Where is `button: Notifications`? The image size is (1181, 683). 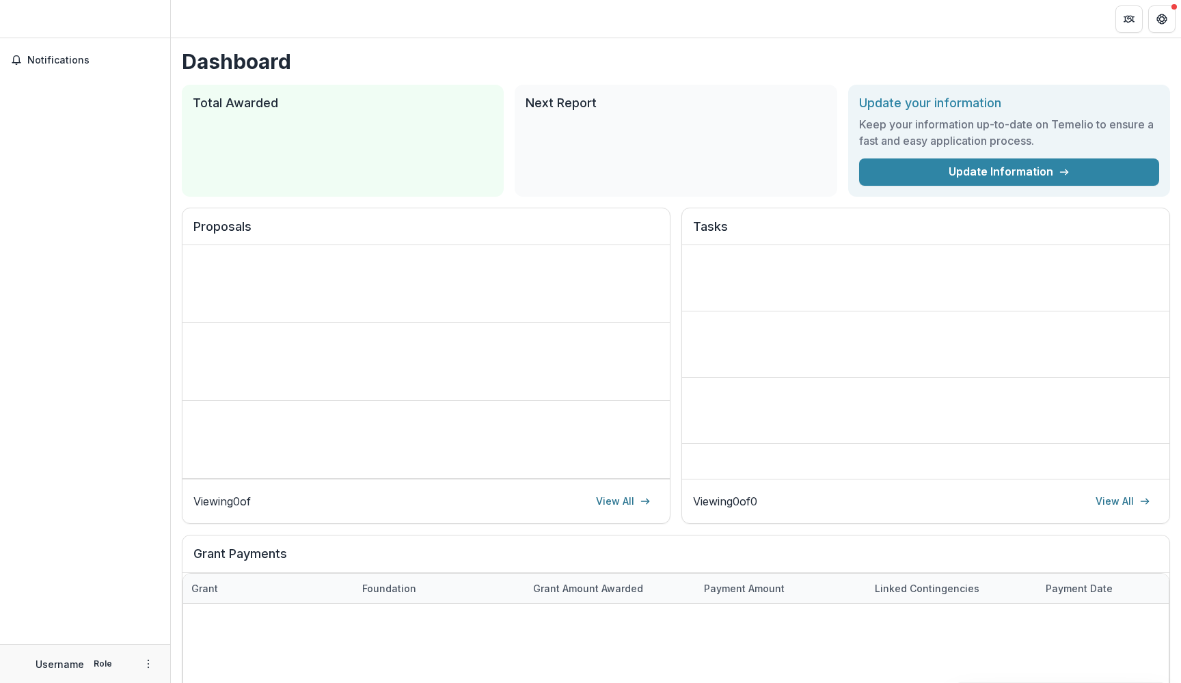 button: Notifications is located at coordinates (85, 60).